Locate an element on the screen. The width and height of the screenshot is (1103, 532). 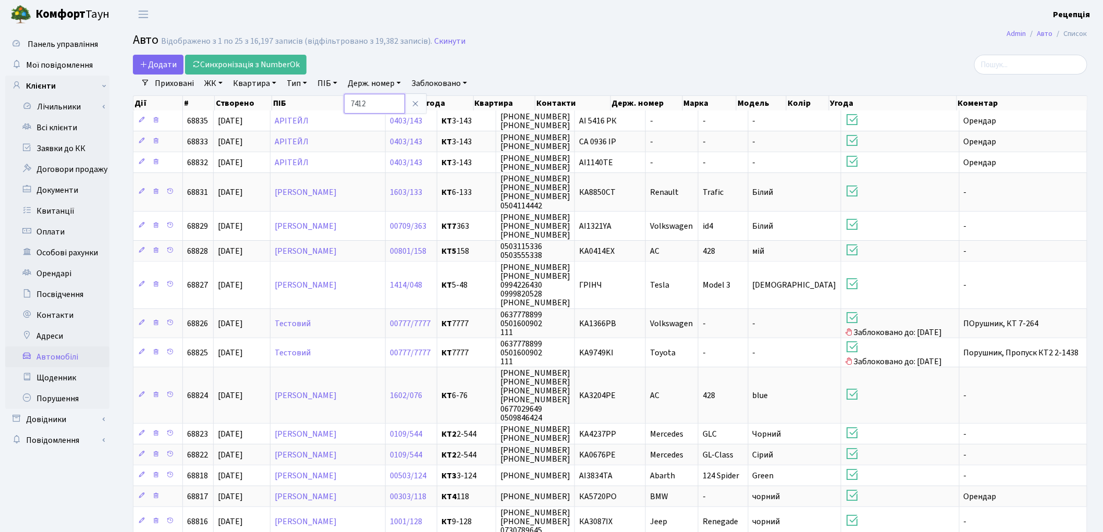
a: Держ. номер is located at coordinates (374, 83).